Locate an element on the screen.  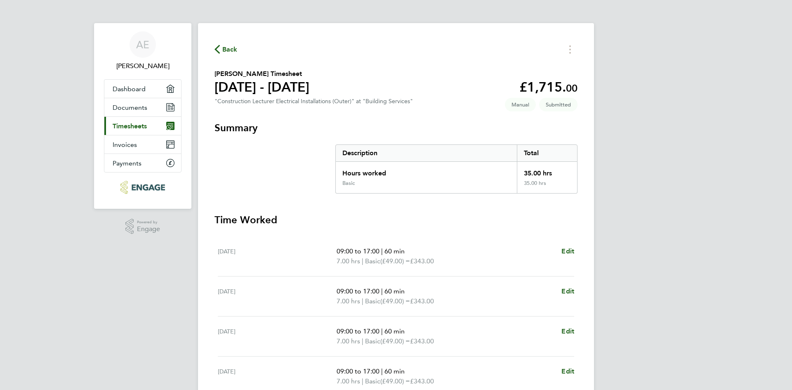
div: "Construction Lecturer Electrical Installations (Outer)" at "Building Services" is located at coordinates (313, 101).